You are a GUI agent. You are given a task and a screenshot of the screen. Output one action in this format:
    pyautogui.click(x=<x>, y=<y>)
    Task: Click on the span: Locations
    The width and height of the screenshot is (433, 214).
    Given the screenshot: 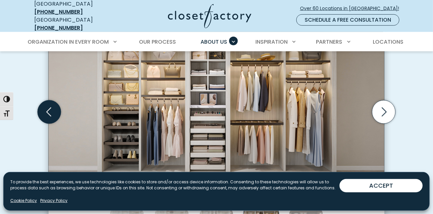 What is the action you would take?
    pyautogui.click(x=388, y=42)
    